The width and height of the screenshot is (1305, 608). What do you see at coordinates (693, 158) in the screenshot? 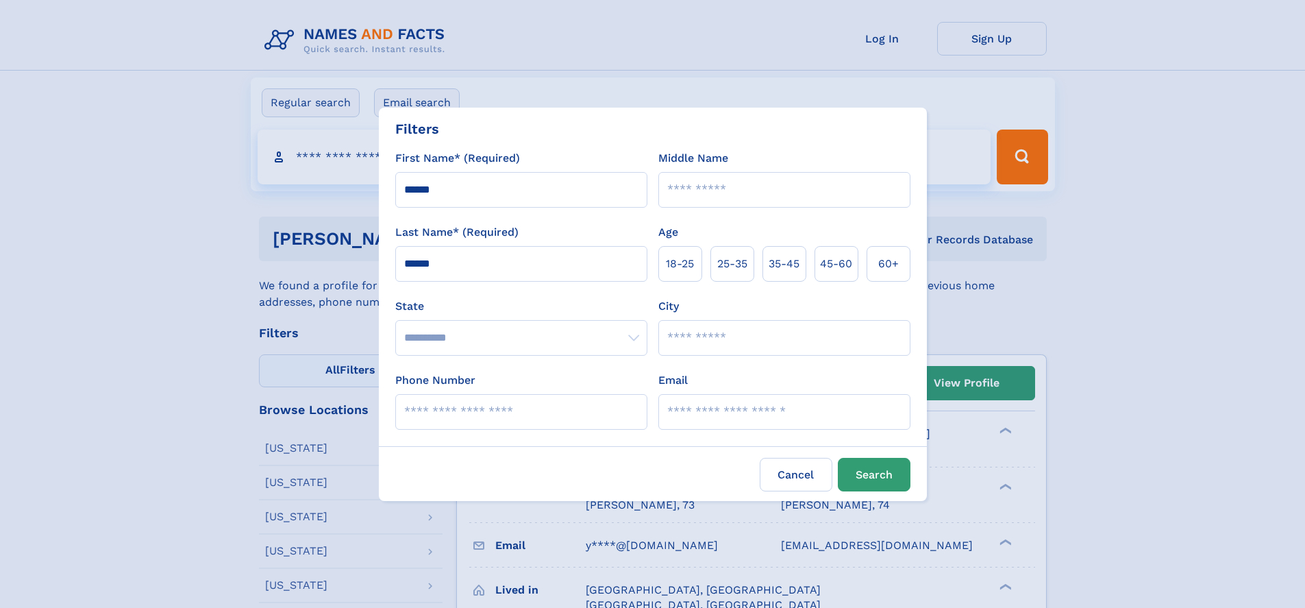
I see `label: Middle Name` at bounding box center [693, 158].